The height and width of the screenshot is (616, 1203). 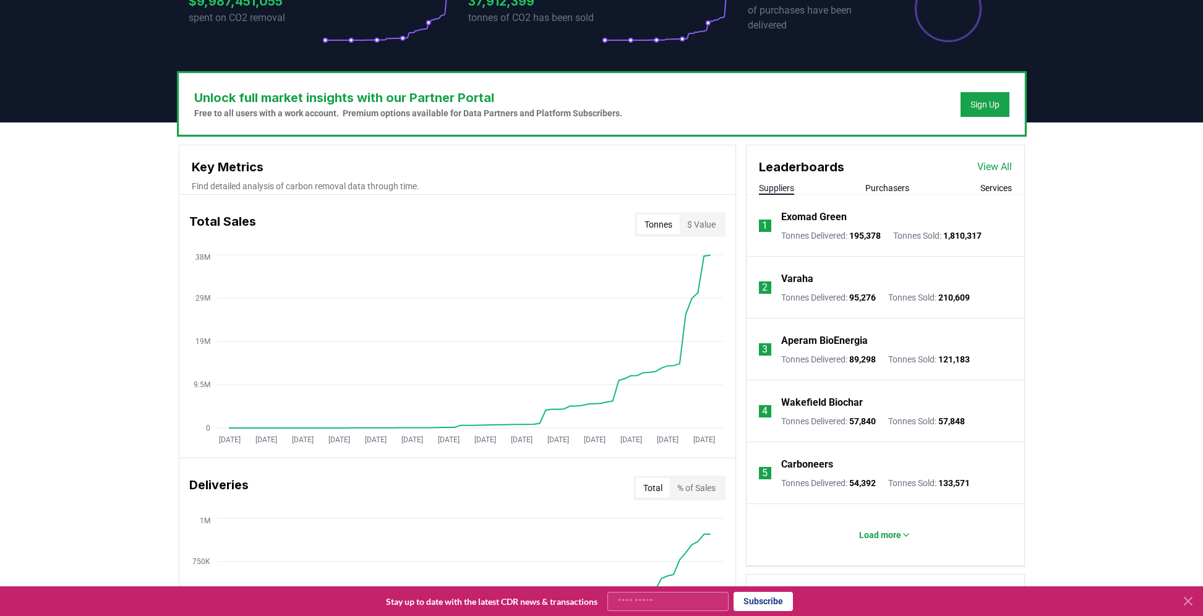 I want to click on h3: Key Metrics, so click(x=457, y=167).